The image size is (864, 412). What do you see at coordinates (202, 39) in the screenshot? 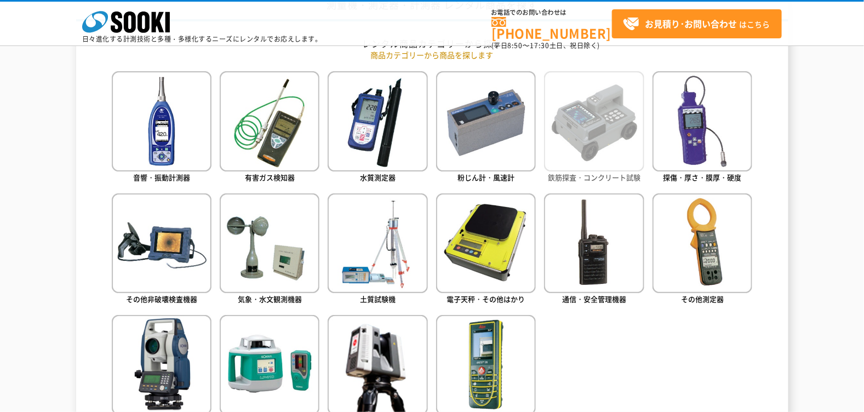
I see `p: 日々進化する計測技術と多種・多様化するニーズにレンタルでお応えします。` at bounding box center [202, 39].